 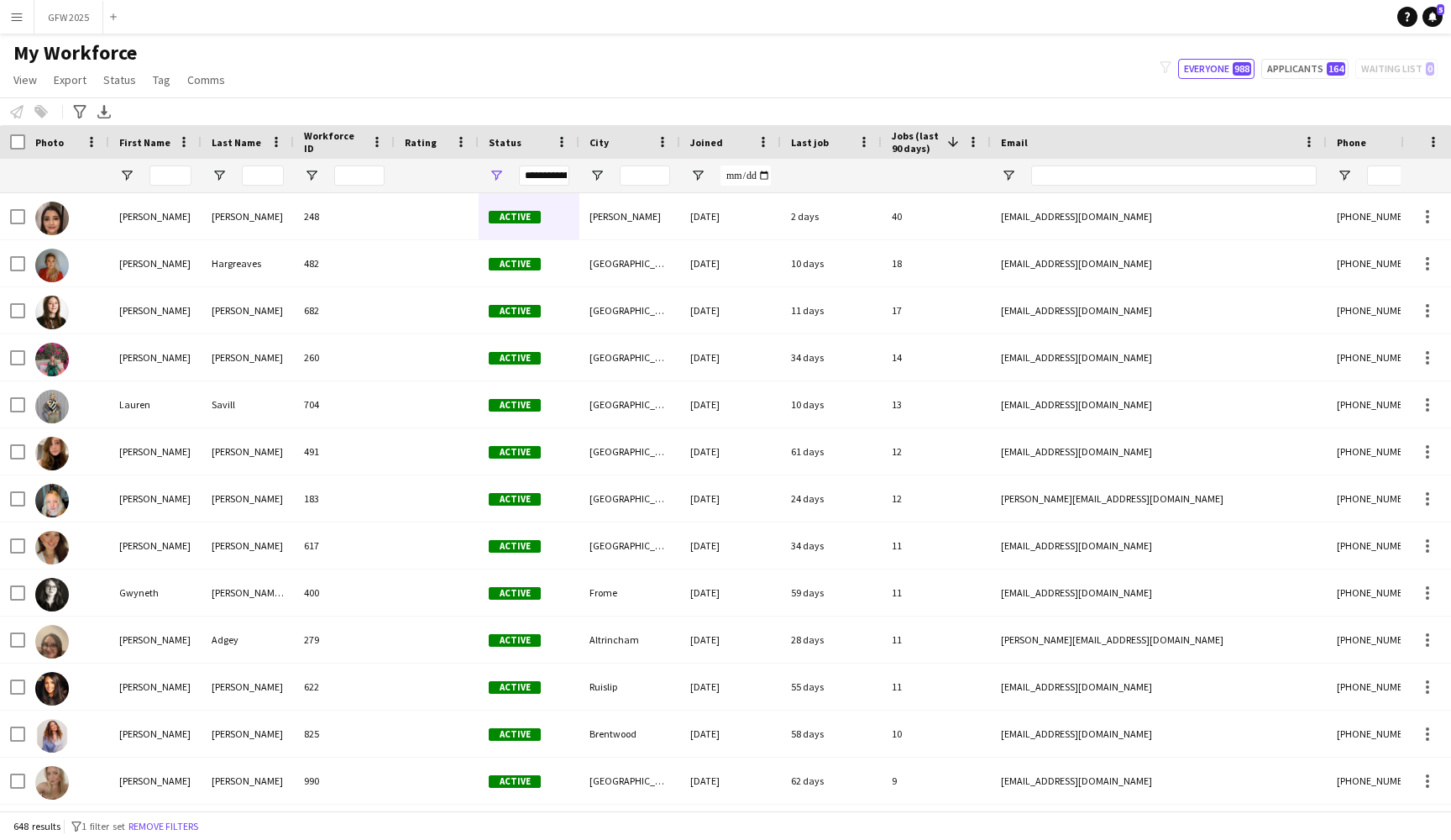 What do you see at coordinates (162, 79) in the screenshot?
I see `span: Tag` at bounding box center [162, 79].